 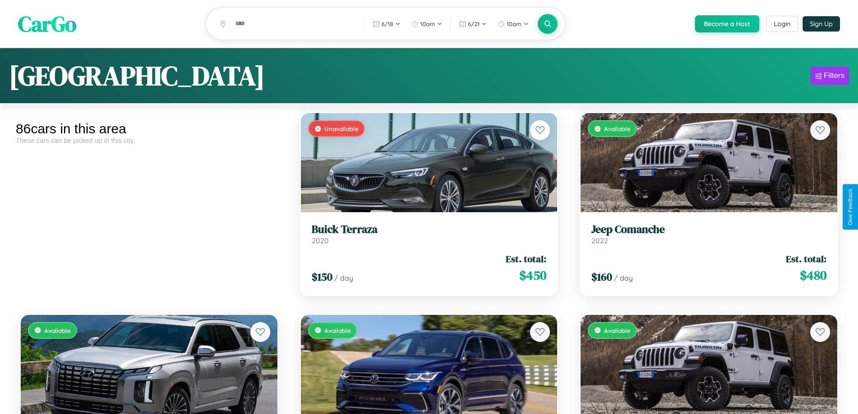 What do you see at coordinates (342, 128) in the screenshot?
I see `span: Unavailable` at bounding box center [342, 128].